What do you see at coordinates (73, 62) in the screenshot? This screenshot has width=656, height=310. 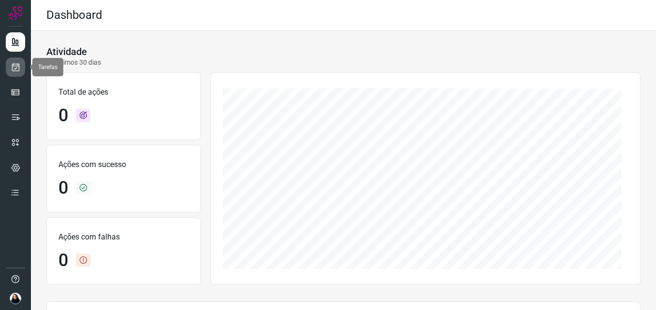 I see `p: Últimos 30 dias` at bounding box center [73, 62].